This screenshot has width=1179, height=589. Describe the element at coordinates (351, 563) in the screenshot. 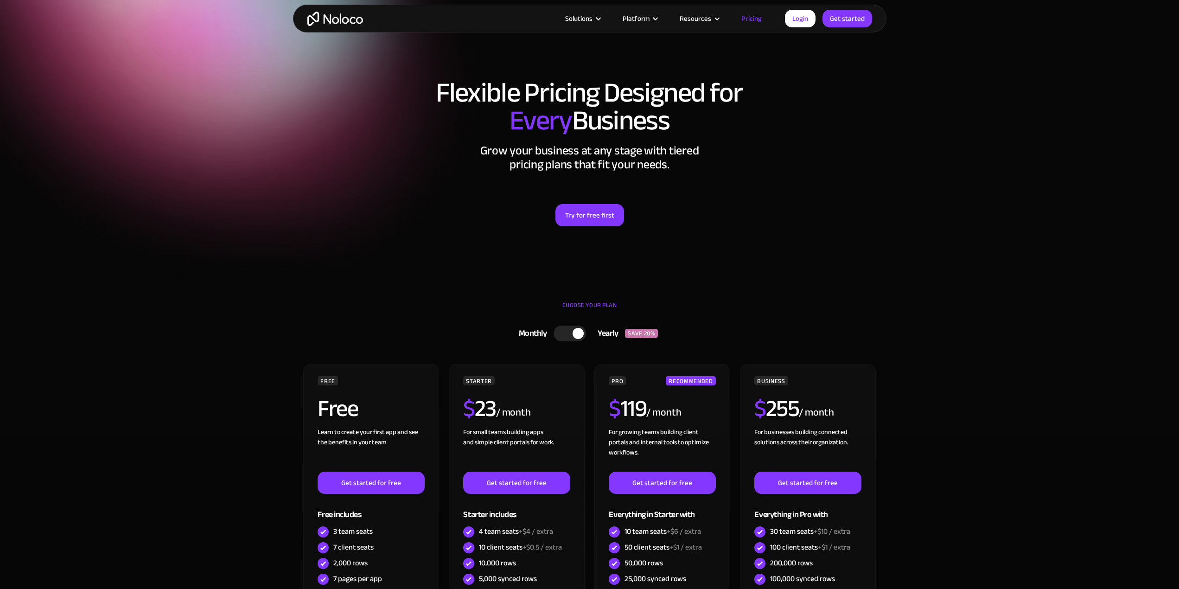

I see `div: 2,000 rows` at that location.